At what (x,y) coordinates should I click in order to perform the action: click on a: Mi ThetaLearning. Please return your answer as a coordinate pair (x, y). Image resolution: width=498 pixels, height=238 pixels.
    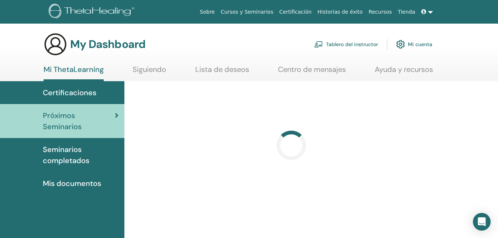
    Looking at the image, I should click on (73, 73).